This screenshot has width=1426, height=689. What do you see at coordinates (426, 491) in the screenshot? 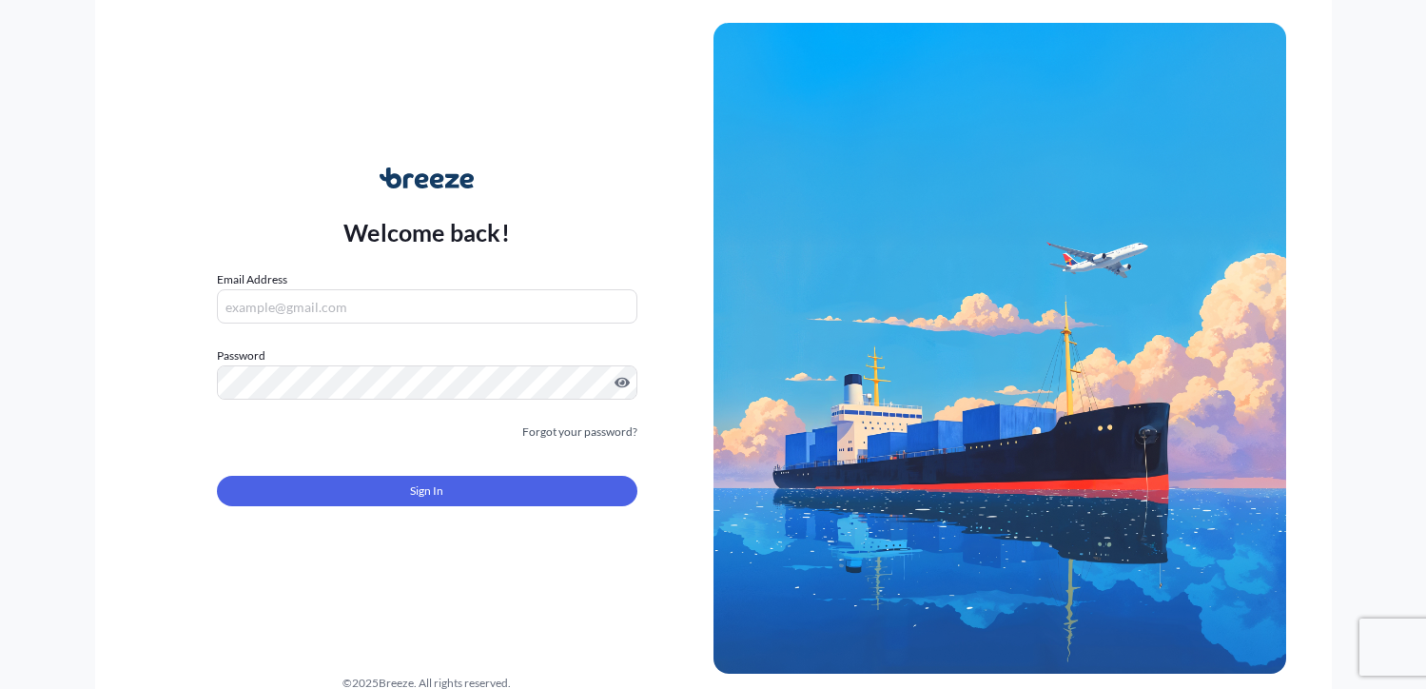
I see `span: Sign In` at bounding box center [426, 491].